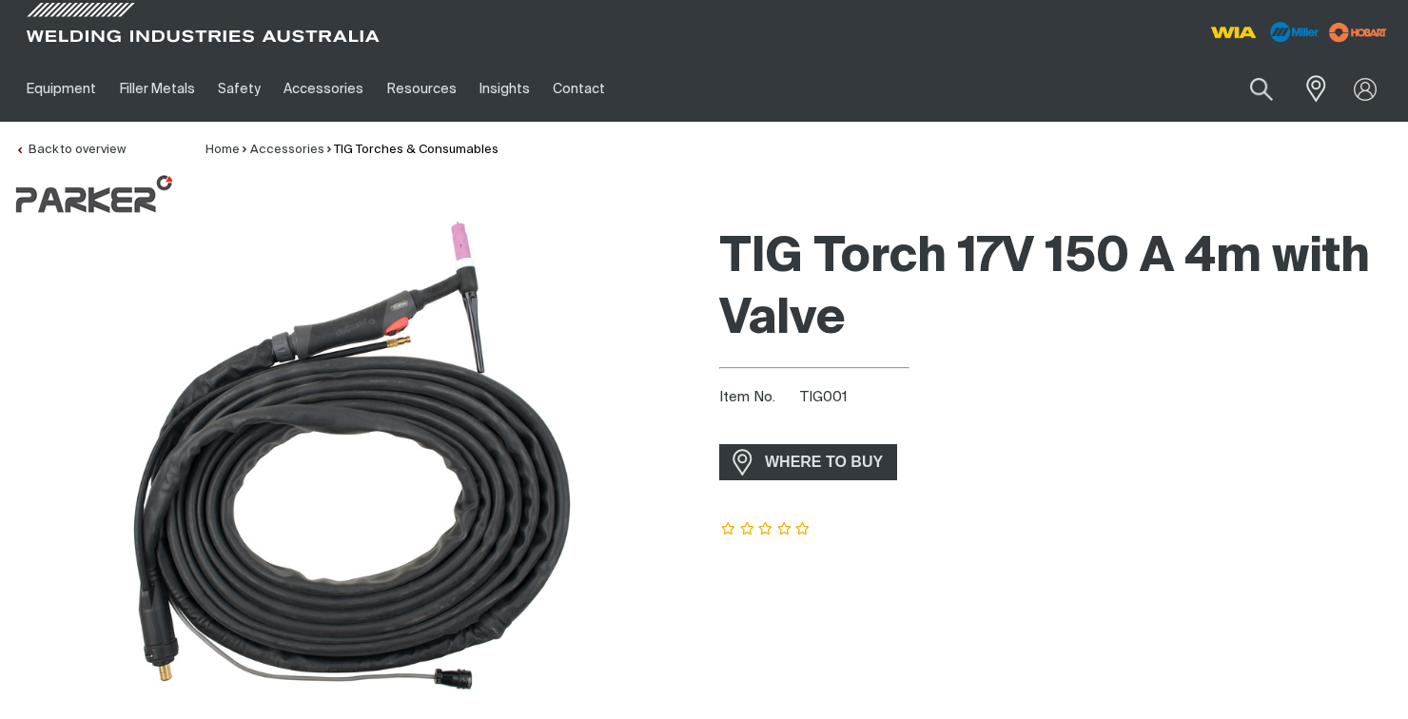  What do you see at coordinates (223, 149) in the screenshot?
I see `a: Home` at bounding box center [223, 149].